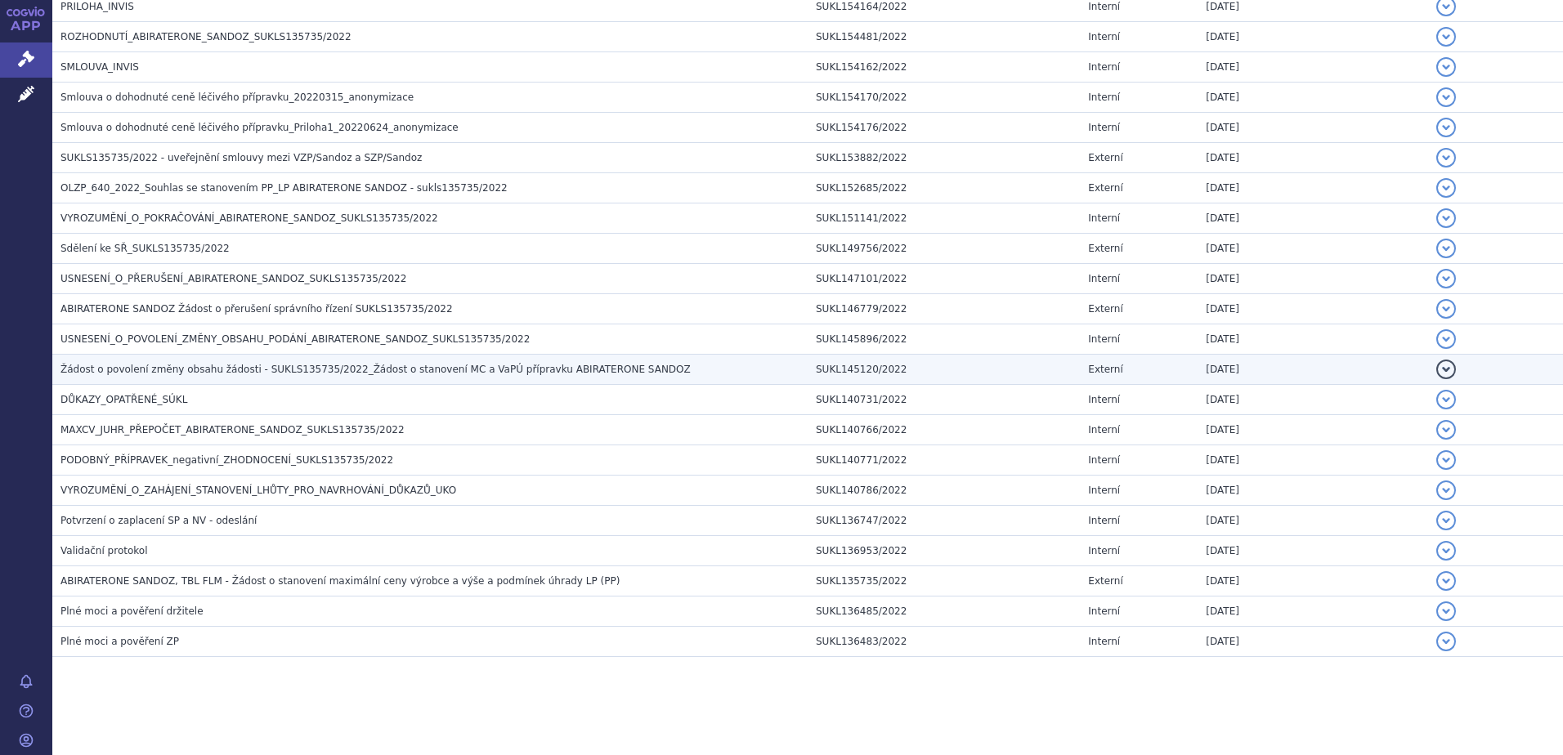  What do you see at coordinates (943, 490) in the screenshot?
I see `td: SUKL140786/2022` at bounding box center [943, 490].